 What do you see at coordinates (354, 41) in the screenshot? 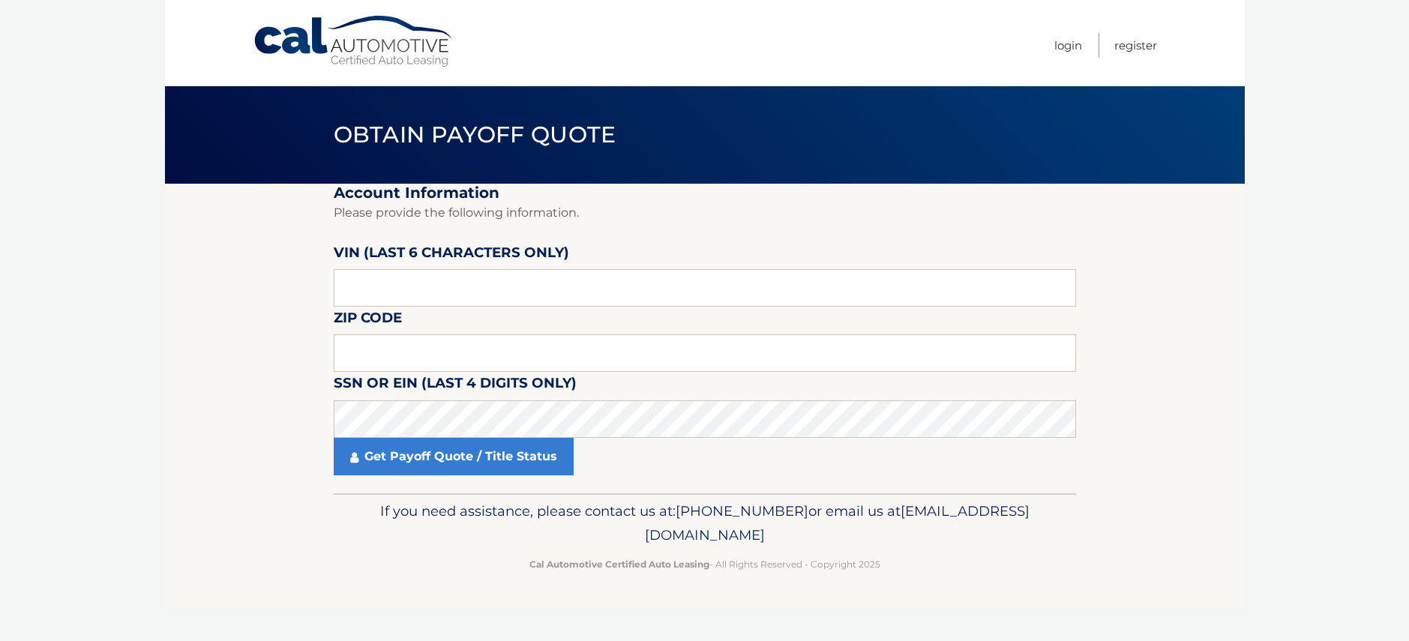
I see `a: Cal Automotive` at bounding box center [354, 41].